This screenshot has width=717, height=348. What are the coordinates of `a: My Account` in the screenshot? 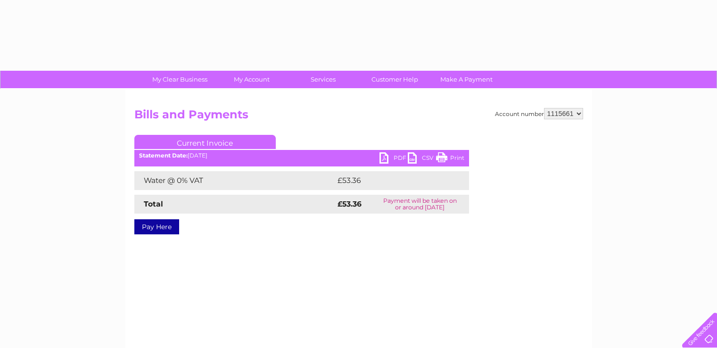 It's located at (251, 79).